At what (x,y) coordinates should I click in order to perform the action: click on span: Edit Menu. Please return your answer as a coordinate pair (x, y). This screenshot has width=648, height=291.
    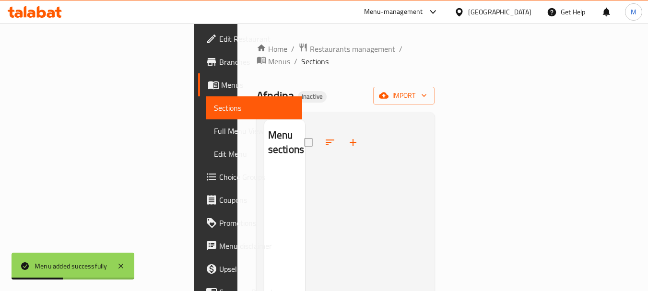
    Looking at the image, I should click on (254, 154).